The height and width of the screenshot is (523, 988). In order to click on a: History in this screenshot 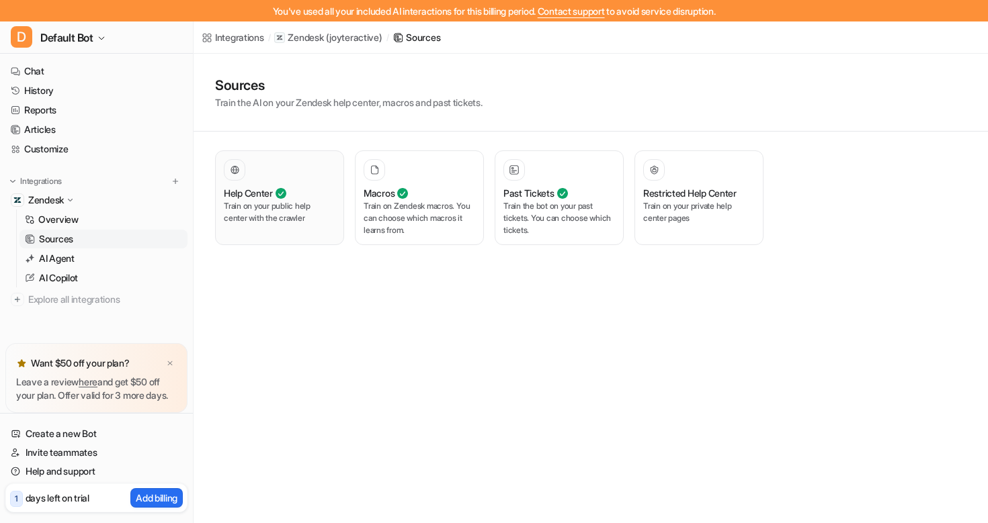, I will do `click(96, 91)`.